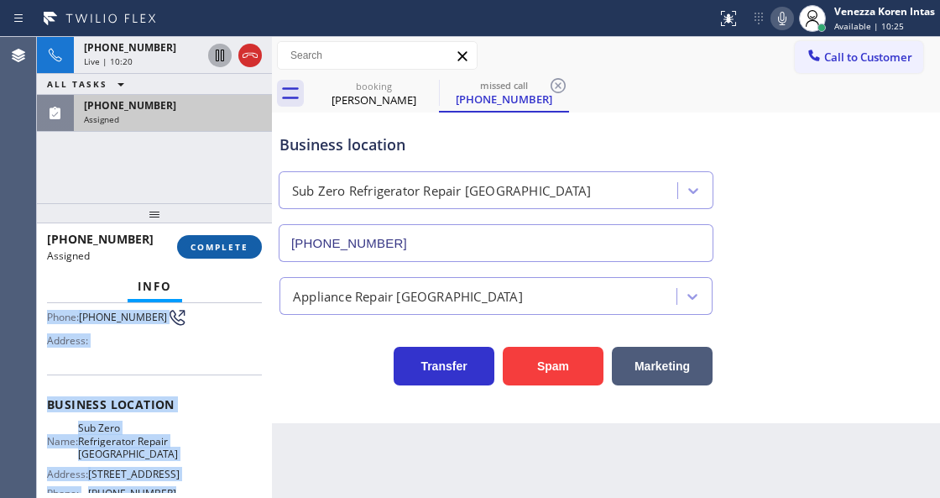  What do you see at coordinates (553, 366) in the screenshot?
I see `button: Spam` at bounding box center [553, 366].